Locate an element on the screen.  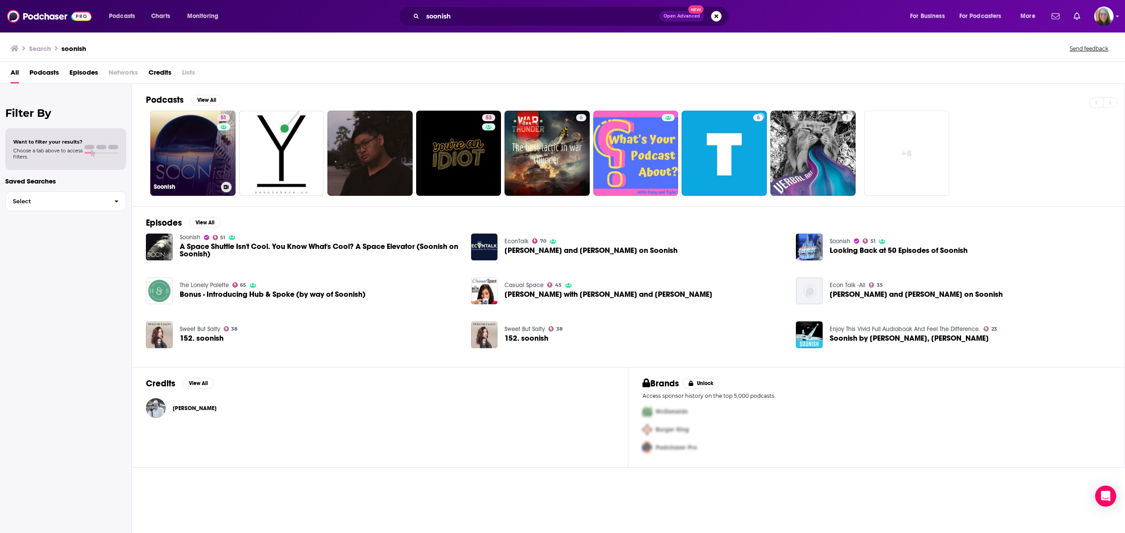
img: Looking Back at 50 Episodes of Soonish is located at coordinates (809, 247).